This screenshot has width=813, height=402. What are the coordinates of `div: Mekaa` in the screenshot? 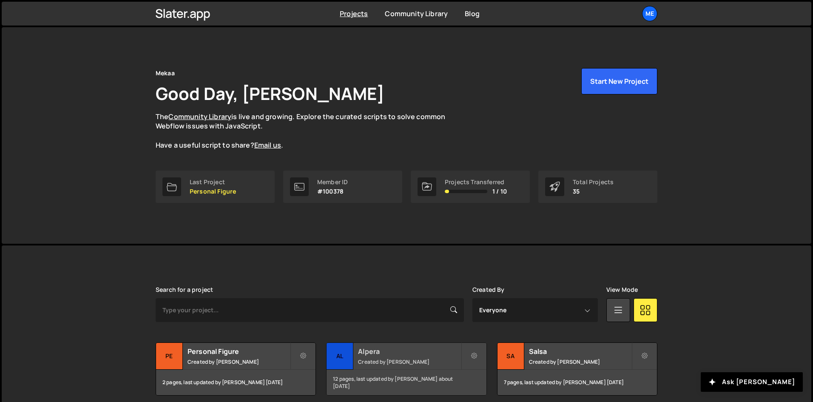 It's located at (165, 73).